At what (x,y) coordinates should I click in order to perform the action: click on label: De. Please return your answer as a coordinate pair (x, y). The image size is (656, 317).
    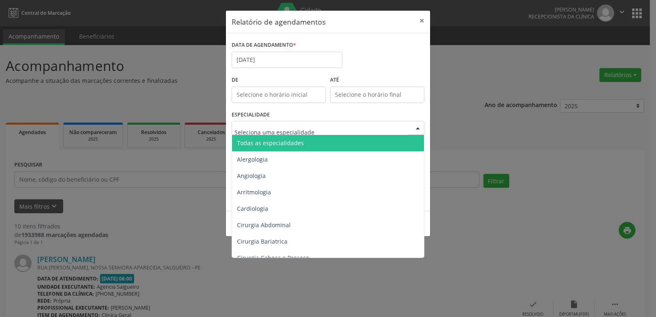
    Looking at the image, I should click on (279, 80).